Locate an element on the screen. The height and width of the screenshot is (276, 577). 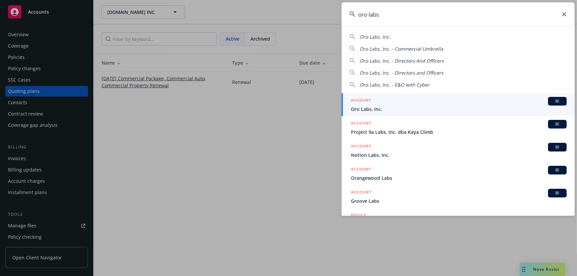
span: Oro Labs, Inc. - Commercial Umbrella is located at coordinates (401, 49).